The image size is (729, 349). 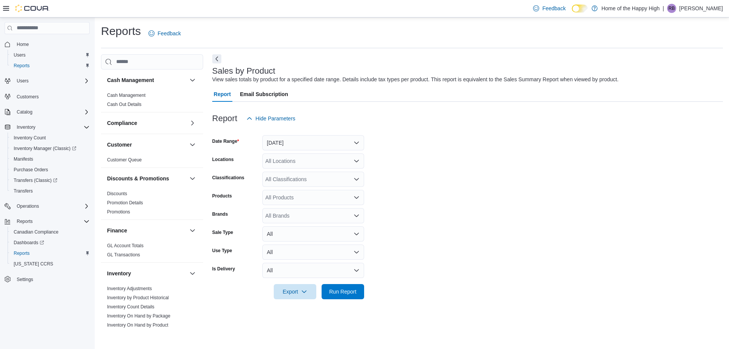 I want to click on span: Inventory On Hand by Package, so click(x=139, y=316).